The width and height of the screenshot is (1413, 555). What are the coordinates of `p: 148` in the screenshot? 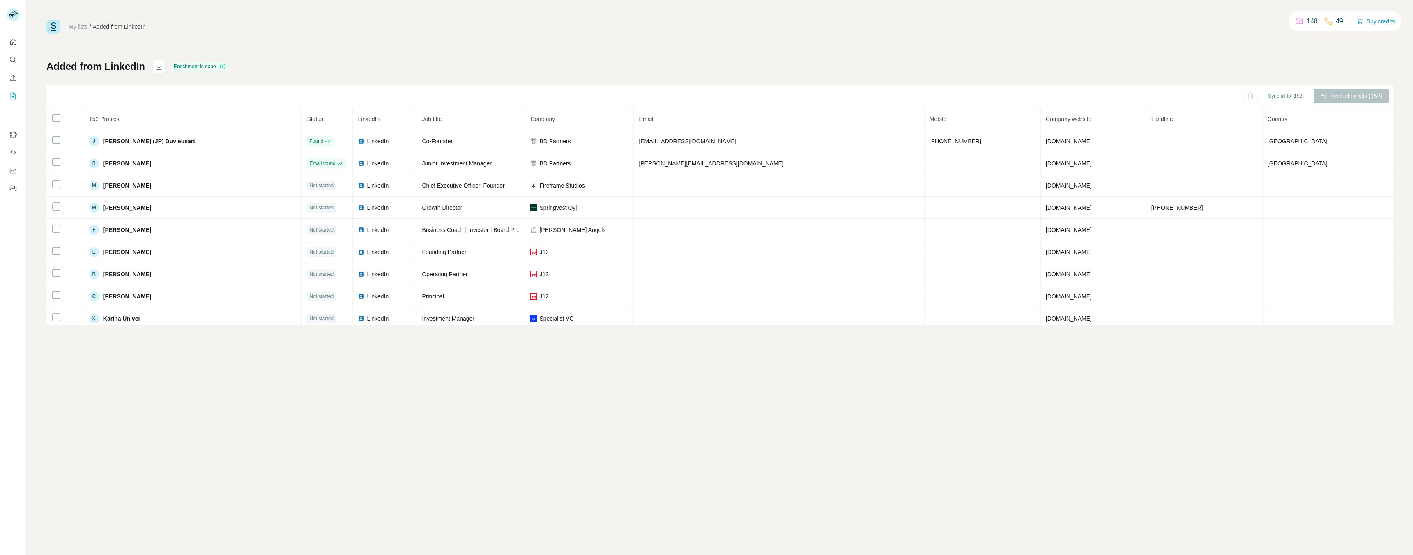 It's located at (1312, 21).